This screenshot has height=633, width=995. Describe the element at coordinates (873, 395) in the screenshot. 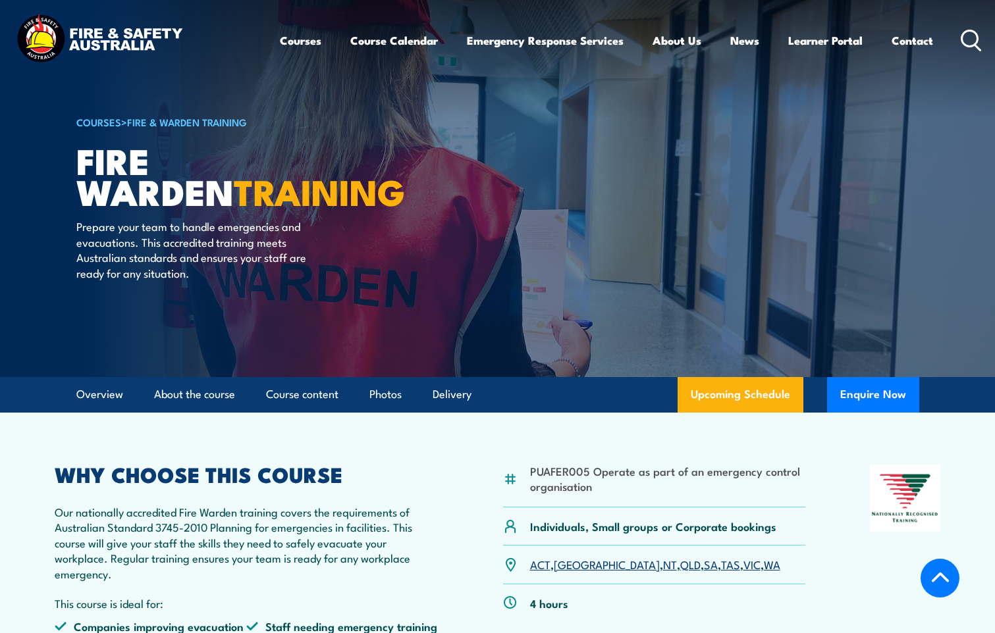

I see `button: Enquire Now` at that location.